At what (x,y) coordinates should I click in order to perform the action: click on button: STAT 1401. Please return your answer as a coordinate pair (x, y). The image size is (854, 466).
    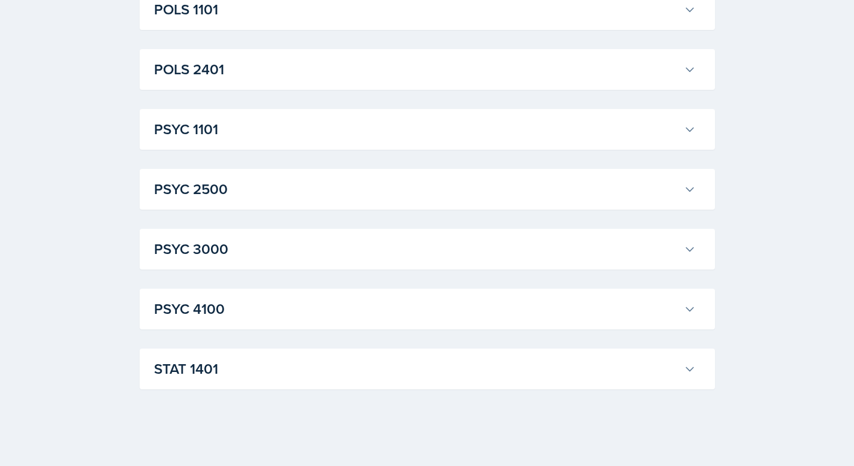
    Looking at the image, I should click on (425, 369).